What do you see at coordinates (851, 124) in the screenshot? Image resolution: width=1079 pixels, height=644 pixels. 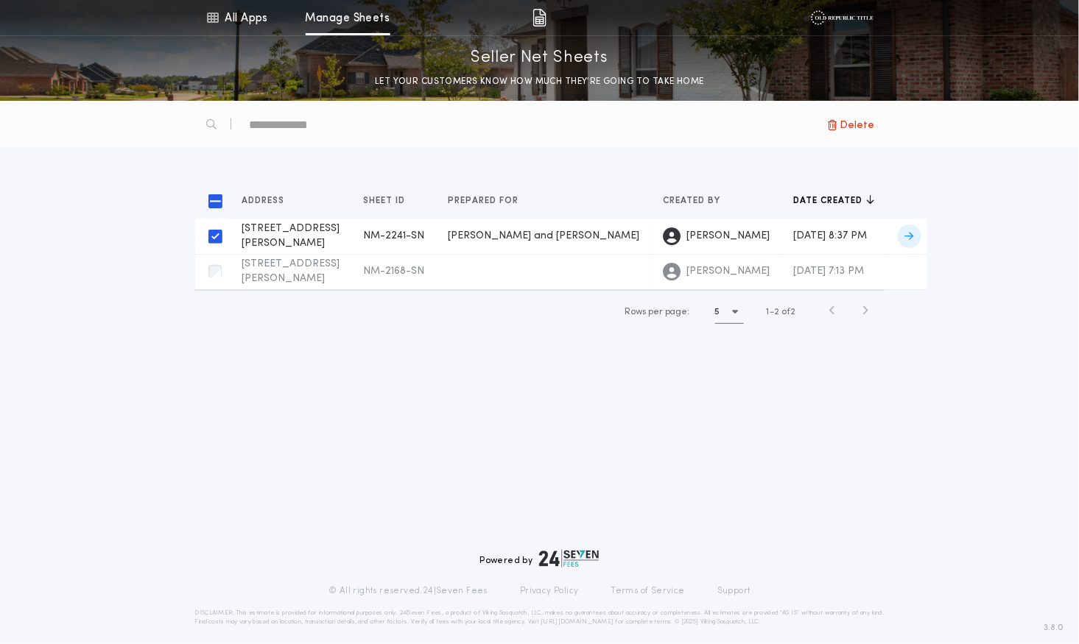 I see `button: Delete` at bounding box center [851, 124].